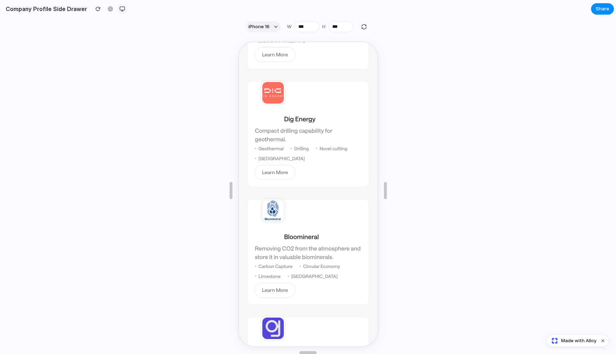 This screenshot has width=616, height=354. Describe the element at coordinates (69, 194) in the screenshot. I see `h3: Bloomineral` at that location.